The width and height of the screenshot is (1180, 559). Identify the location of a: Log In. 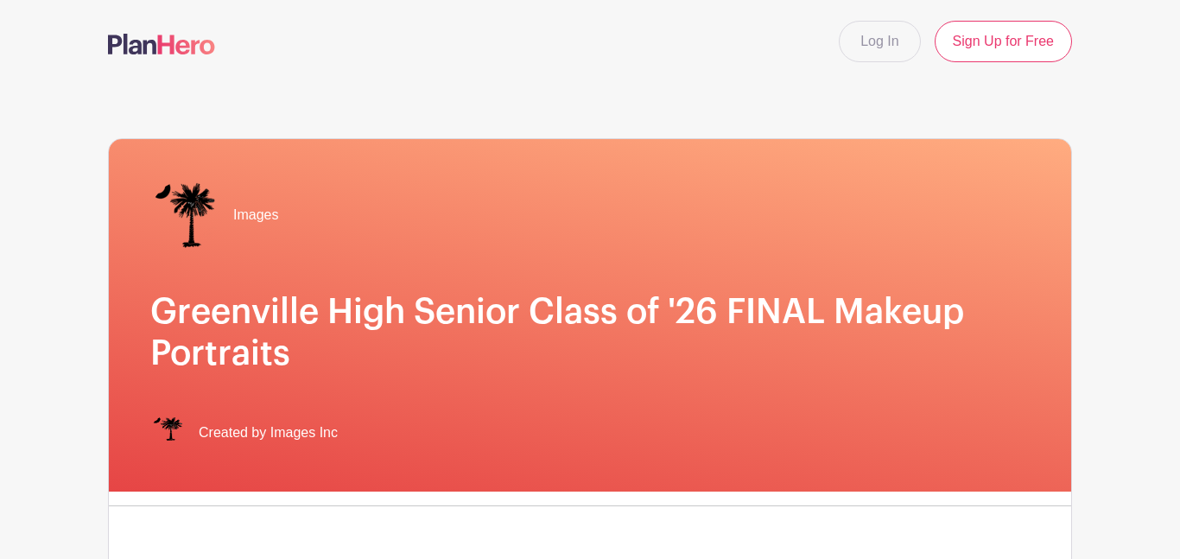
(880, 41).